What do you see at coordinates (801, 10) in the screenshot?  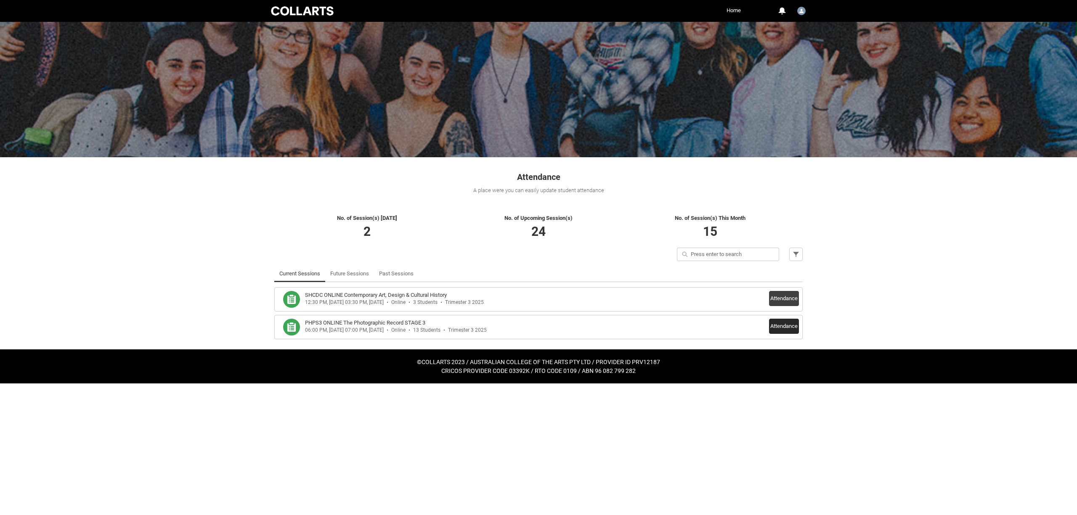 I see `button: User Profile User16708864153372666841` at bounding box center [801, 10].